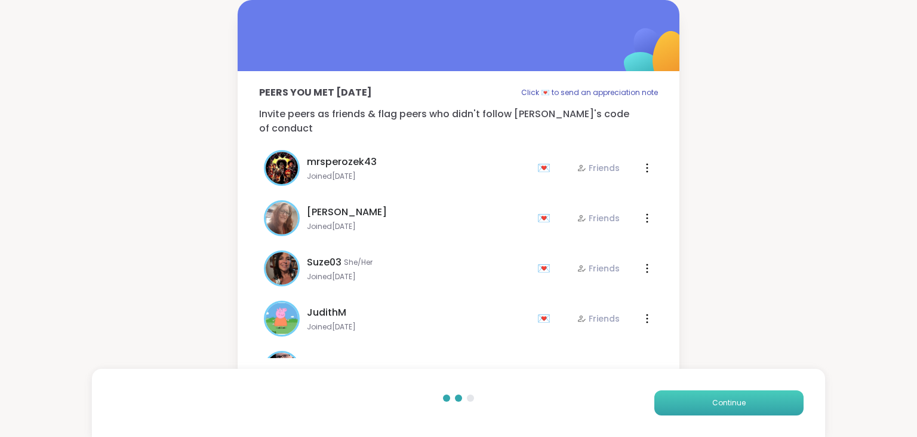 This screenshot has height=437, width=917. Describe the element at coordinates (358, 262) in the screenshot. I see `span: She/Her` at that location.